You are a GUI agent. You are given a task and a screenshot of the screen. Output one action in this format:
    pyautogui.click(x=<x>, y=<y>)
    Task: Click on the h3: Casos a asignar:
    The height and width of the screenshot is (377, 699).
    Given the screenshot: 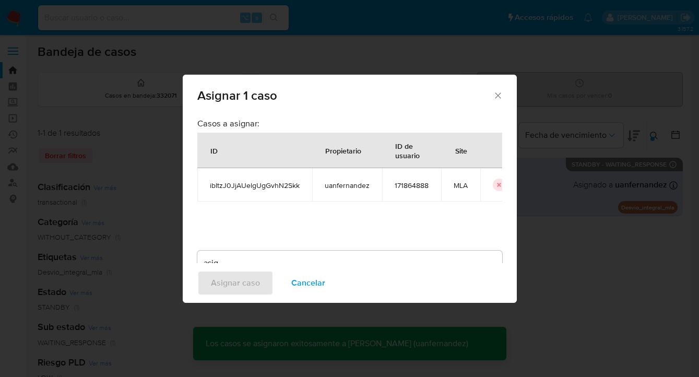 What is the action you would take?
    pyautogui.click(x=350, y=123)
    